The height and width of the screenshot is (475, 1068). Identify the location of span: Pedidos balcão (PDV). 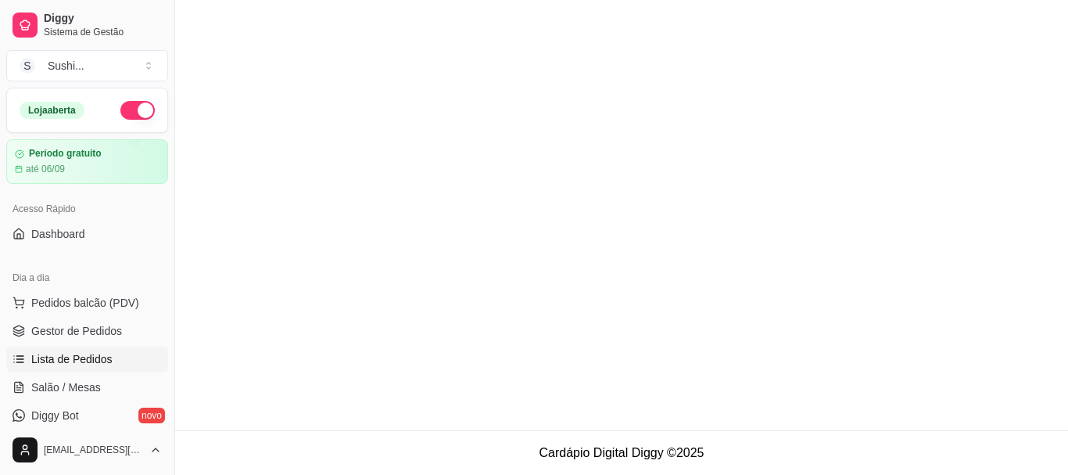
(85, 303).